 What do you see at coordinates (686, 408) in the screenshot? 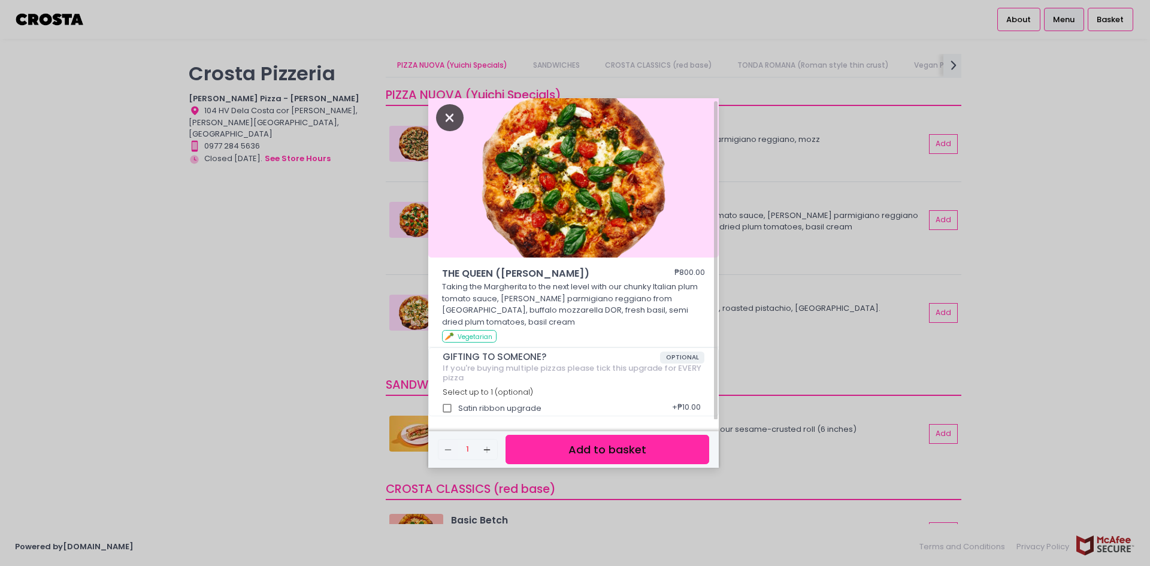
I see `div: + ₱10.00` at bounding box center [686, 408].